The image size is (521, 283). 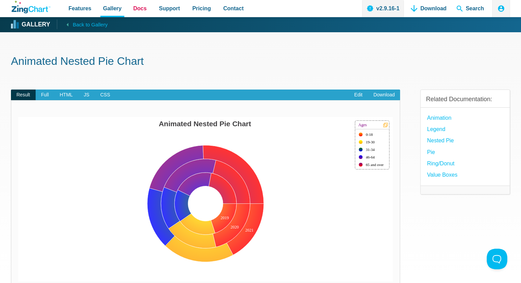 What do you see at coordinates (31, 7) in the screenshot?
I see `a: ZingChart Logo. Click to return to the homepage` at bounding box center [31, 7].